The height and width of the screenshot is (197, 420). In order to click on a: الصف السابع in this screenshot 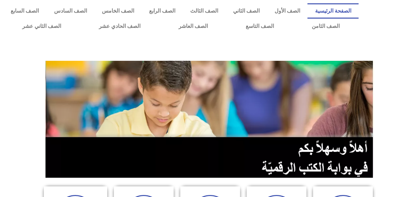, I will do `click(25, 11)`.